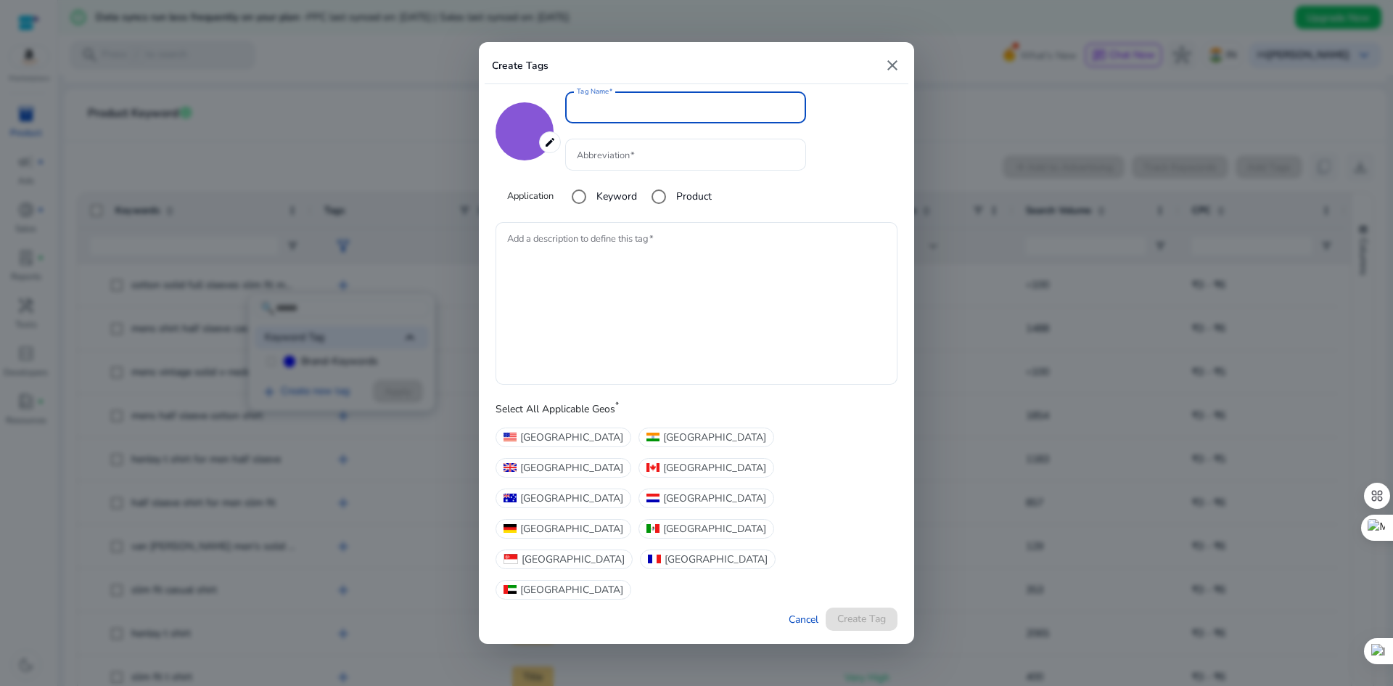 The image size is (1393, 686). What do you see at coordinates (892, 65) in the screenshot?
I see `mat-icon: close` at bounding box center [892, 65].